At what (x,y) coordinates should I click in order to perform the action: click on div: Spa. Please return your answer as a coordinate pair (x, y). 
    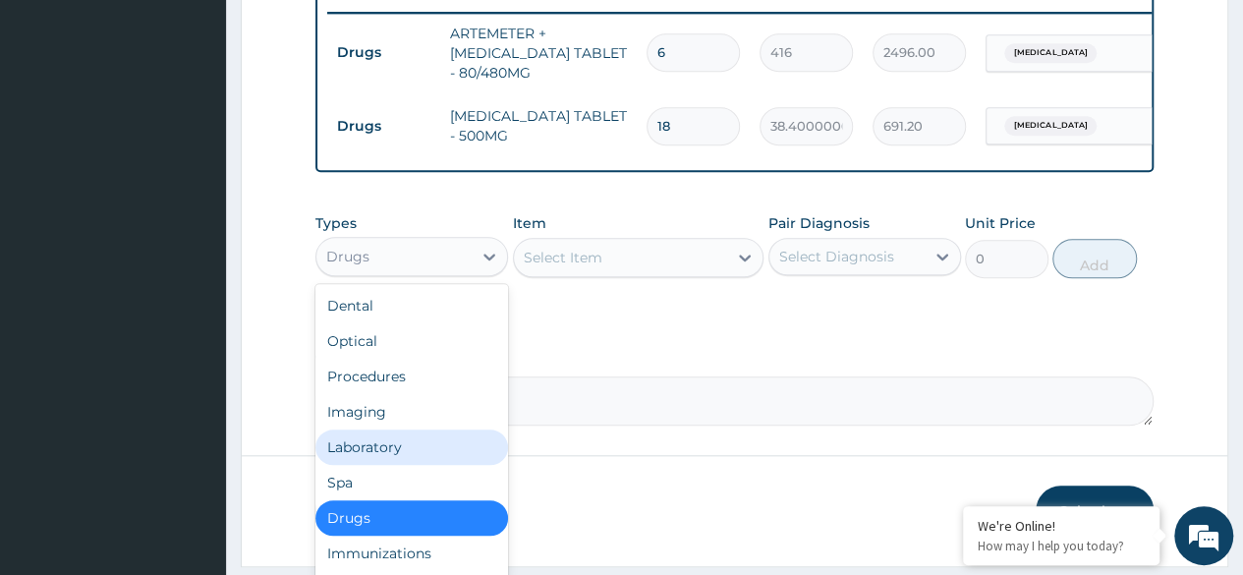
    Looking at the image, I should click on (412, 483).